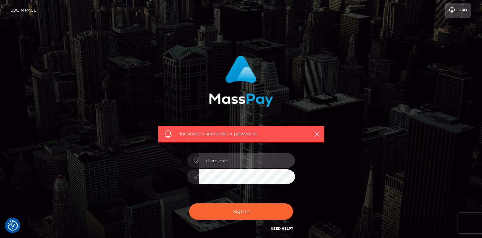 This screenshot has height=238, width=482. What do you see at coordinates (247, 160) in the screenshot?
I see `input: Username...` at bounding box center [247, 160].